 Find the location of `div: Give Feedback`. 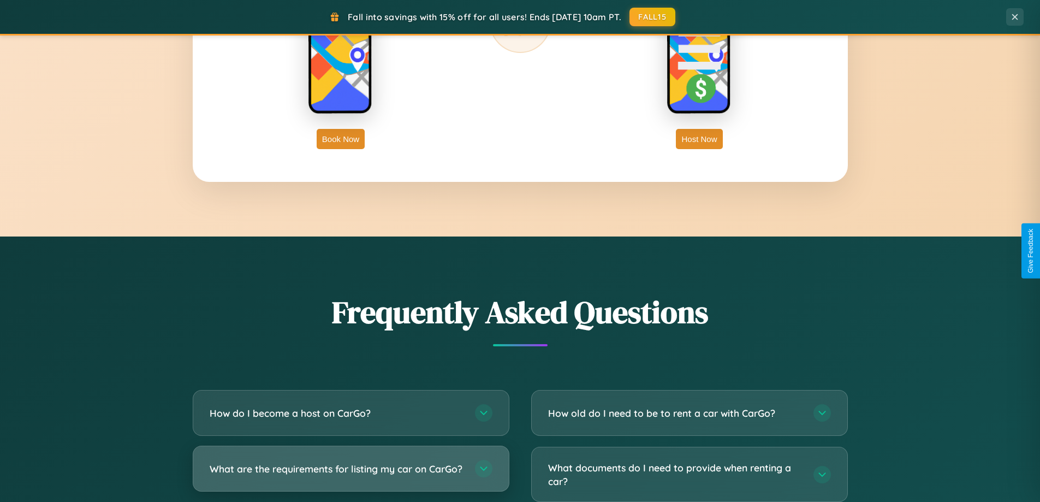

div: Give Feedback is located at coordinates (1031, 251).